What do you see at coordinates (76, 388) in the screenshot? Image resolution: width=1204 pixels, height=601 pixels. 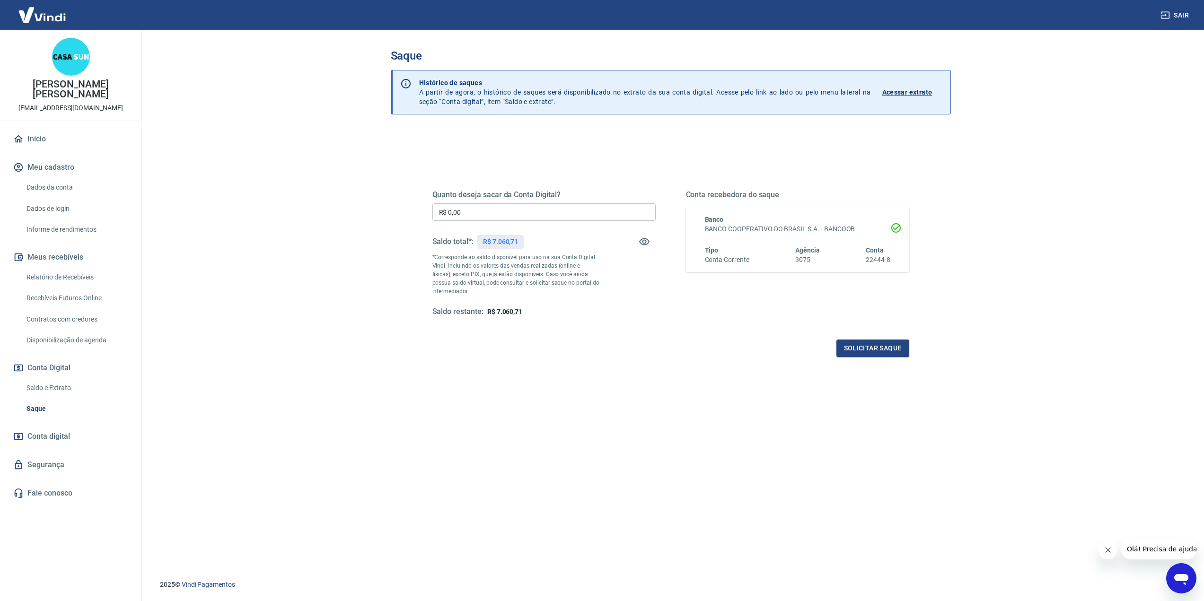 I see `a: Saldo e Extrato` at bounding box center [76, 388].